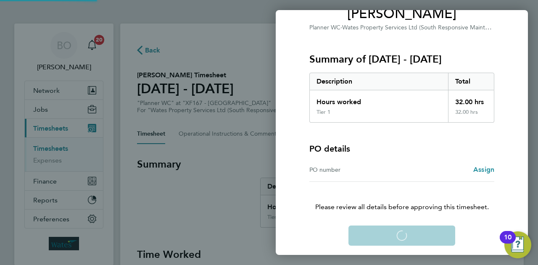  Describe the element at coordinates (330, 149) in the screenshot. I see `h4: PO details` at that location.